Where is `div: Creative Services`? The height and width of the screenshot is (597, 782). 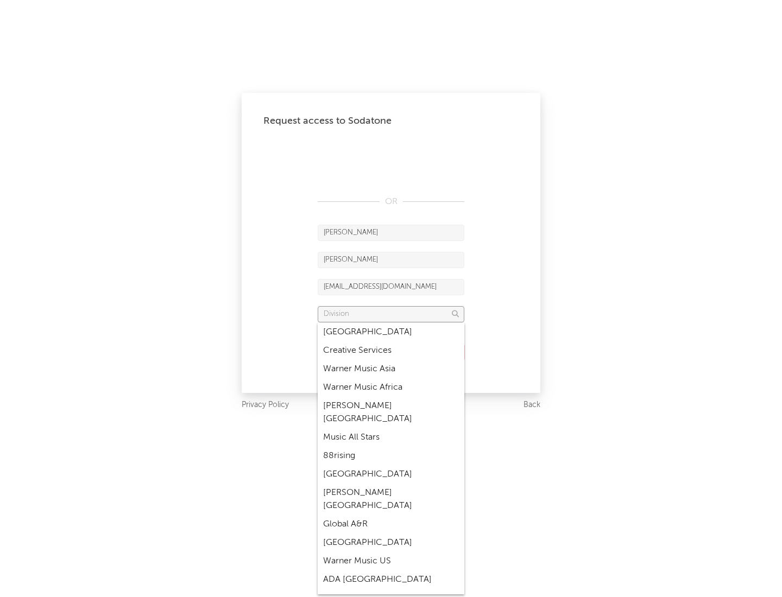
div: Creative Services is located at coordinates (391, 351).